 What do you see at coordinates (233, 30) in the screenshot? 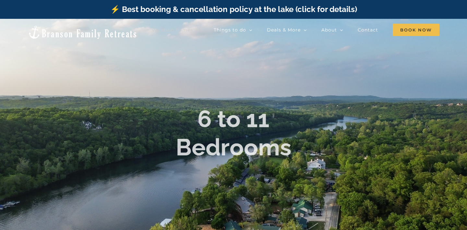
I see `a: Things to do` at bounding box center [233, 30].